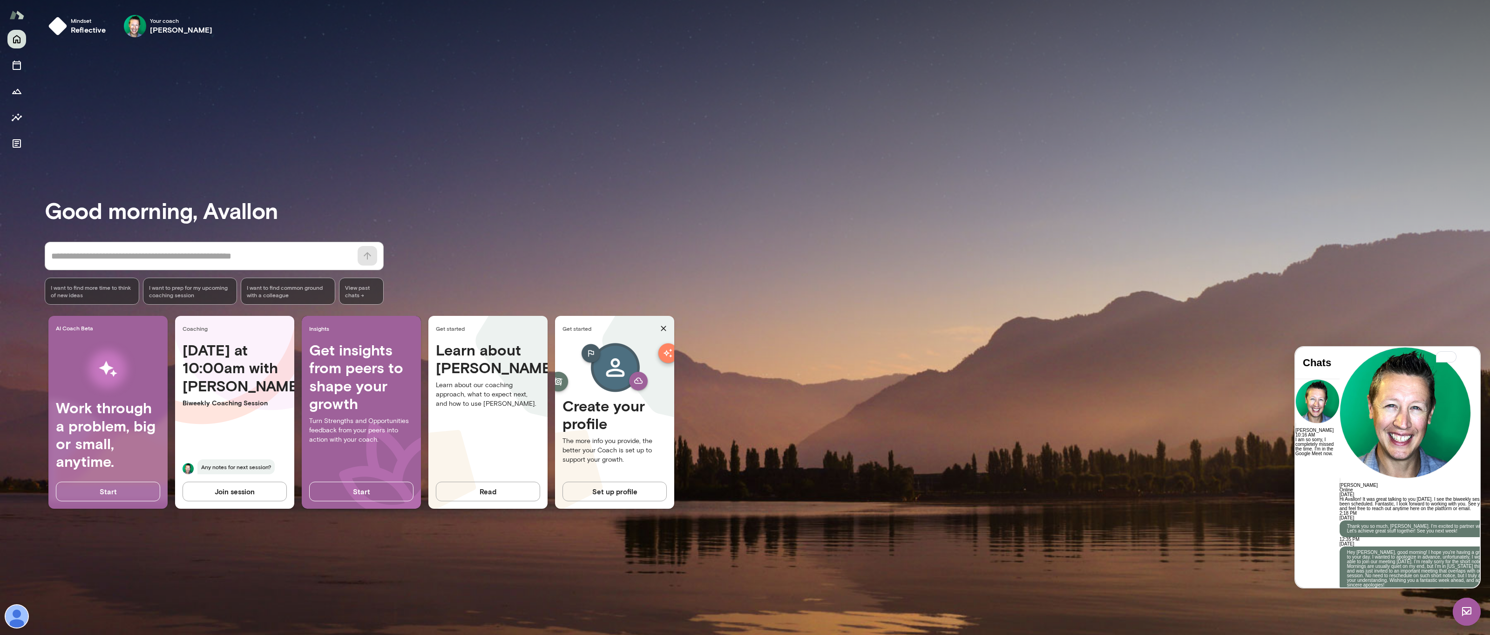  I want to click on span: Mindset, so click(88, 20).